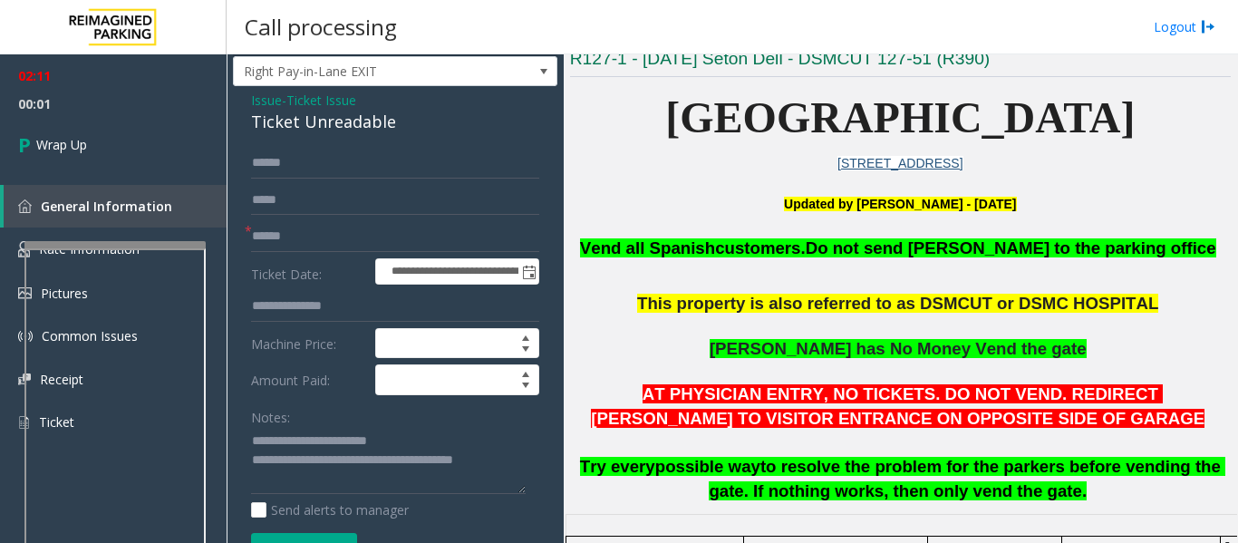 The height and width of the screenshot is (543, 1238). I want to click on label: Send alerts to manager, so click(330, 509).